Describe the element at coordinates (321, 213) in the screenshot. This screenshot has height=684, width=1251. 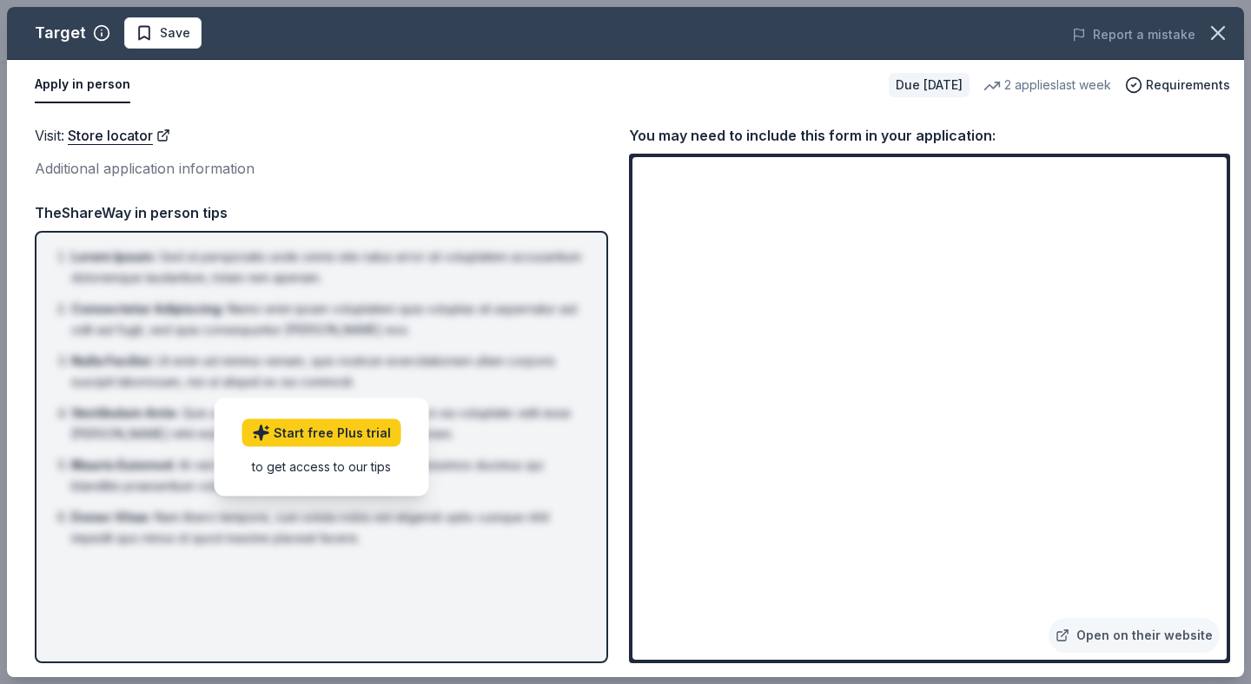
I see `div: TheShareWay in person tips` at that location.